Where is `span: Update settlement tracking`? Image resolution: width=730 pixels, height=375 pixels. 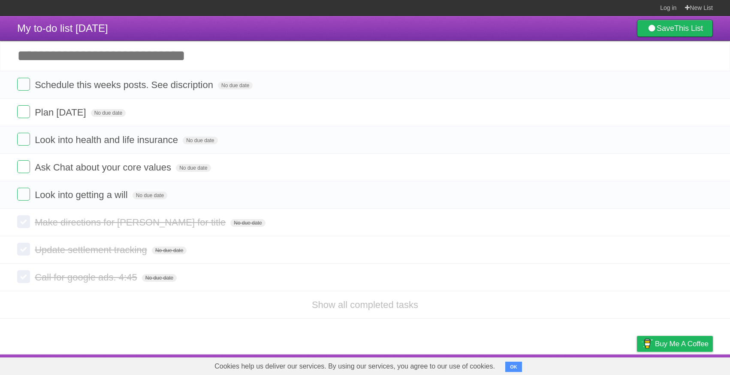 span: Update settlement tracking is located at coordinates (92, 249).